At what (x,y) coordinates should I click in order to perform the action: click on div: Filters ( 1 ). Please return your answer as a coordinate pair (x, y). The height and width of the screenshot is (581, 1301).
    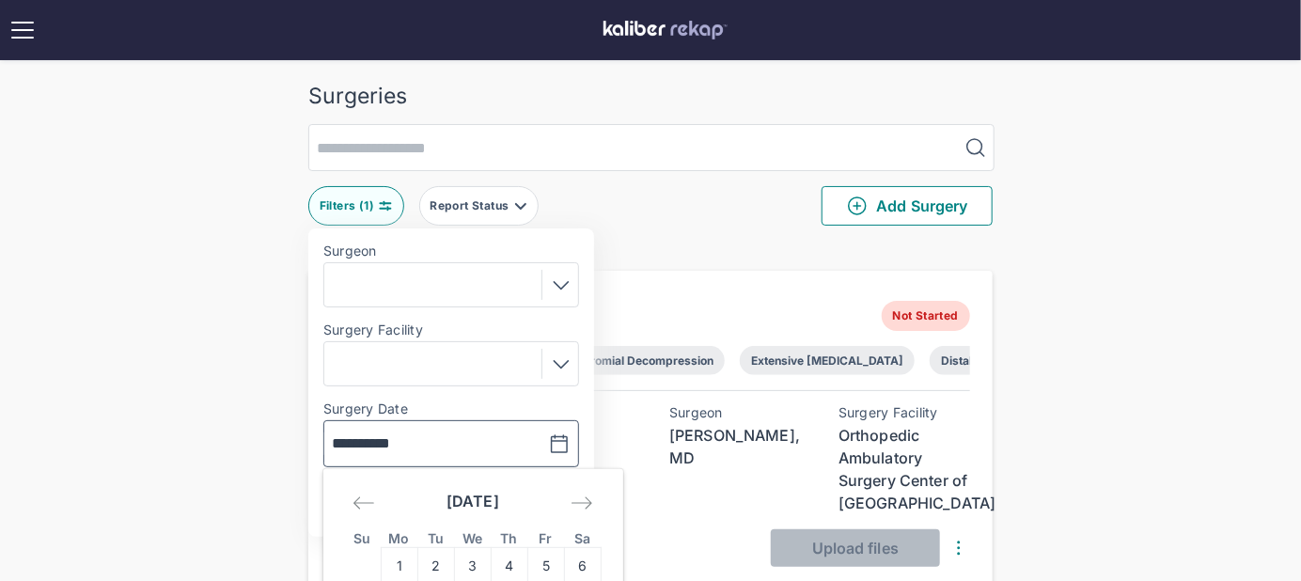
    Looking at the image, I should click on (349, 206).